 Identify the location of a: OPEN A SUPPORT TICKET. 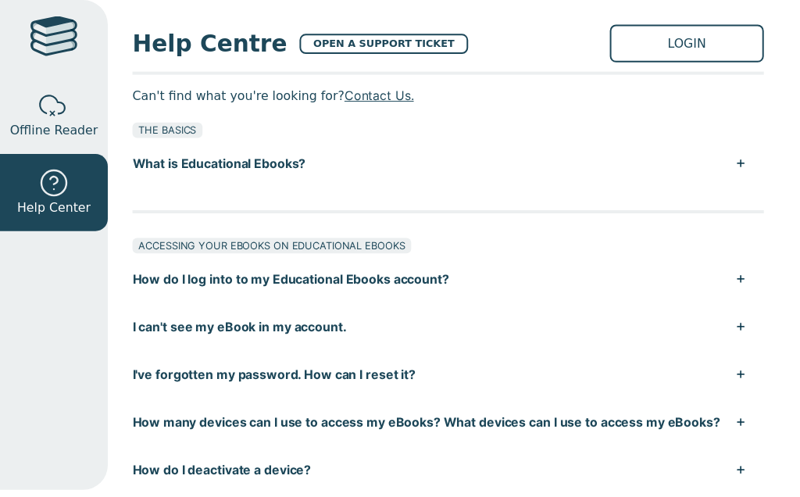
(389, 45).